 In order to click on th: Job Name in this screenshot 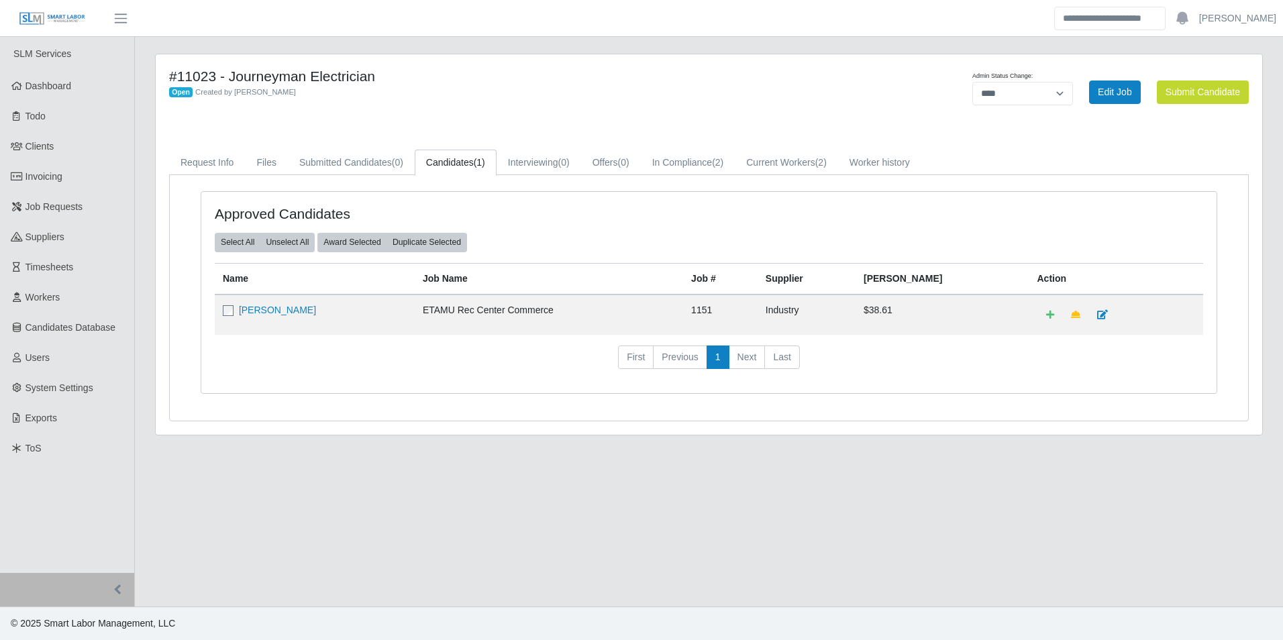, I will do `click(549, 278)`.